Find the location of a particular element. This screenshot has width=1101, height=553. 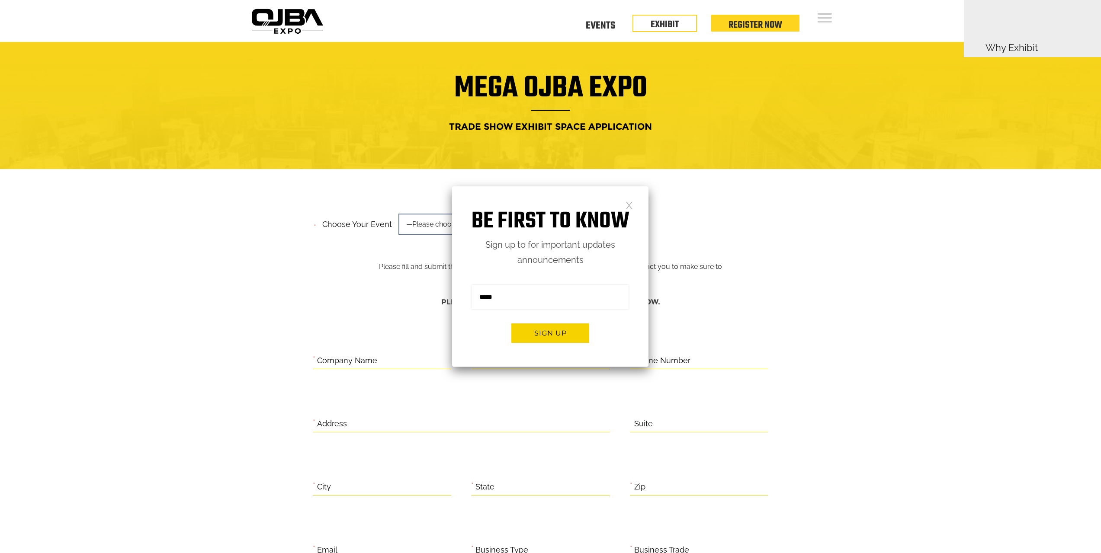

h1: Mega OJBA Expo is located at coordinates (551, 93).